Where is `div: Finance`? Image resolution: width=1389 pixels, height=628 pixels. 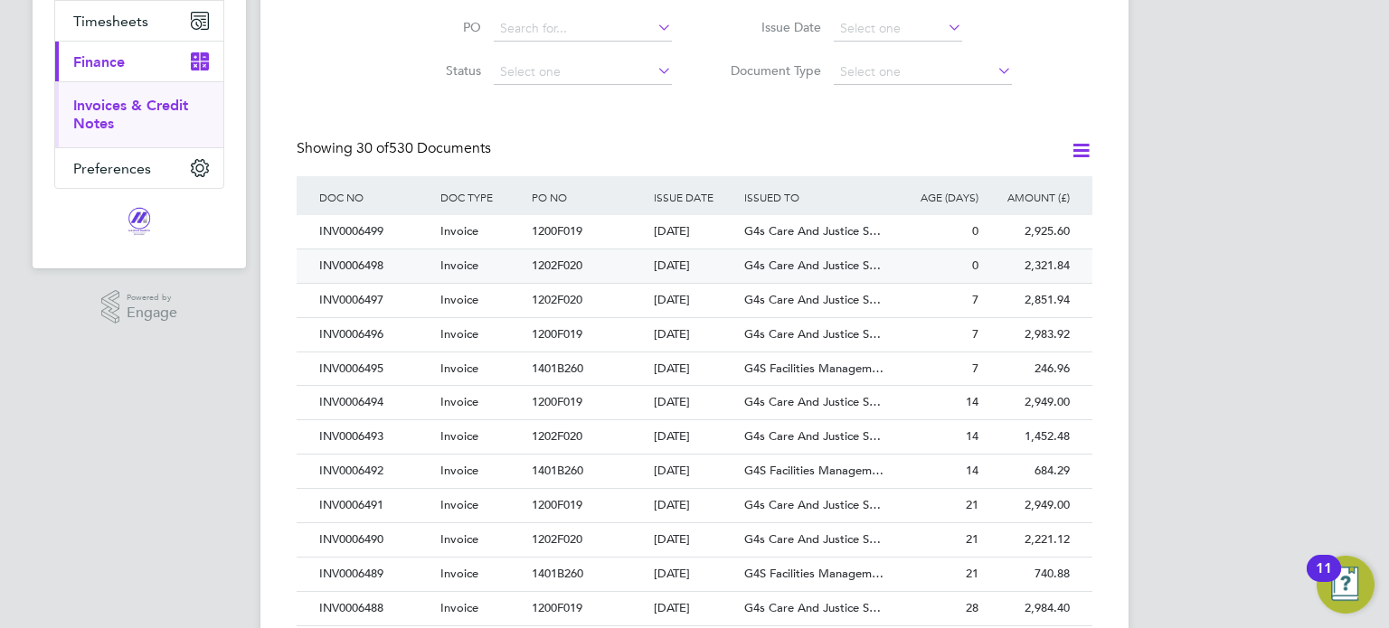
div: Finance is located at coordinates (139, 114).